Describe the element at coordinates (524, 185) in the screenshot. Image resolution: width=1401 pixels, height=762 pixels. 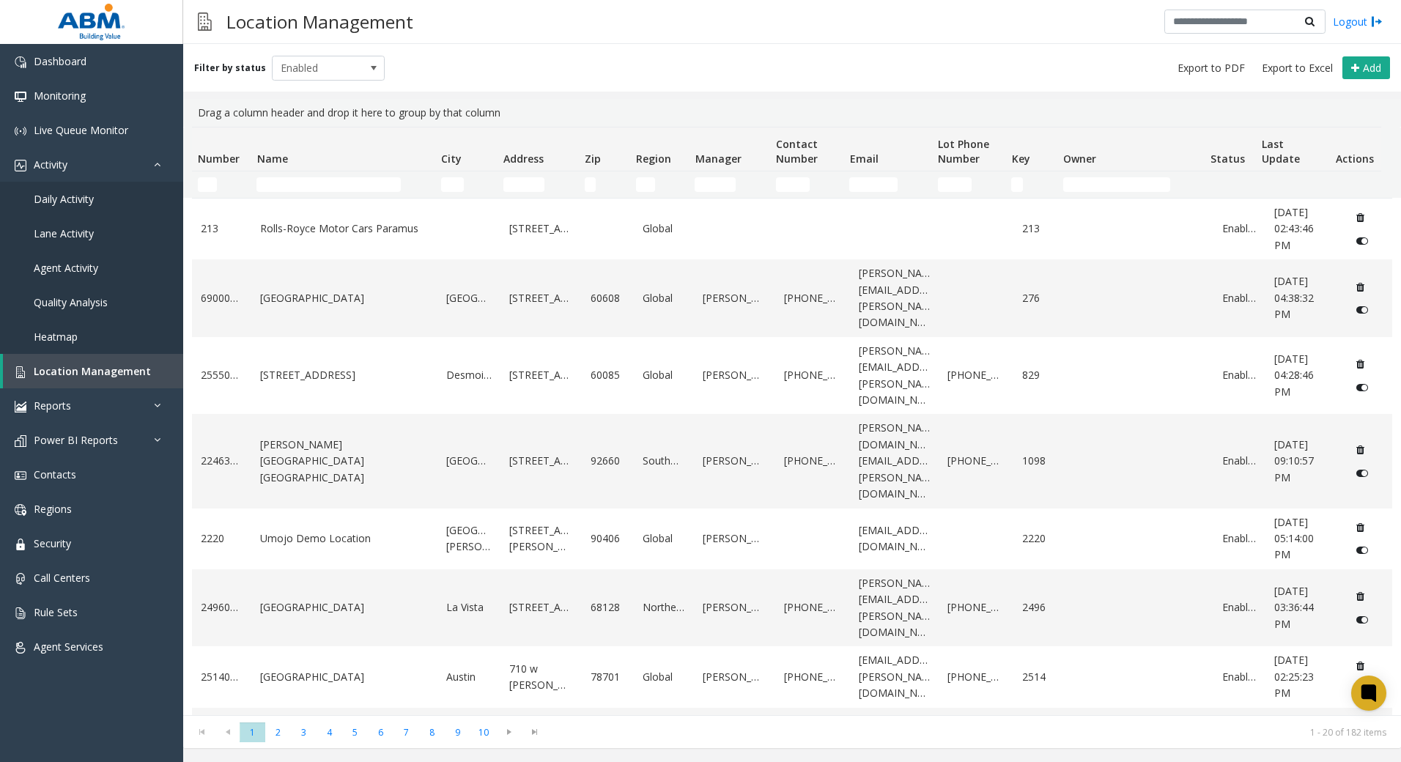
I see `input: Address Filter` at that location.